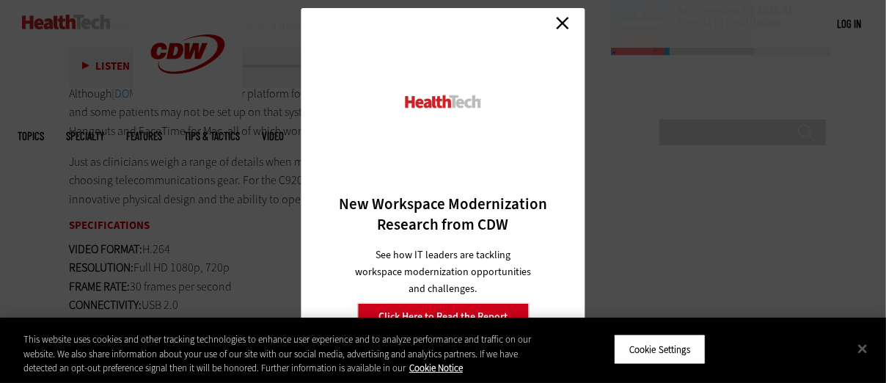 Image resolution: width=886 pixels, height=383 pixels. Describe the element at coordinates (443, 317) in the screenshot. I see `a: Click Here to Read the Report` at that location.